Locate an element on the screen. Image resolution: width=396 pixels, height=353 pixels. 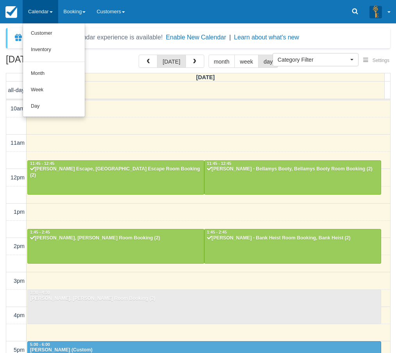
button: Category Filter is located at coordinates (315, 60).